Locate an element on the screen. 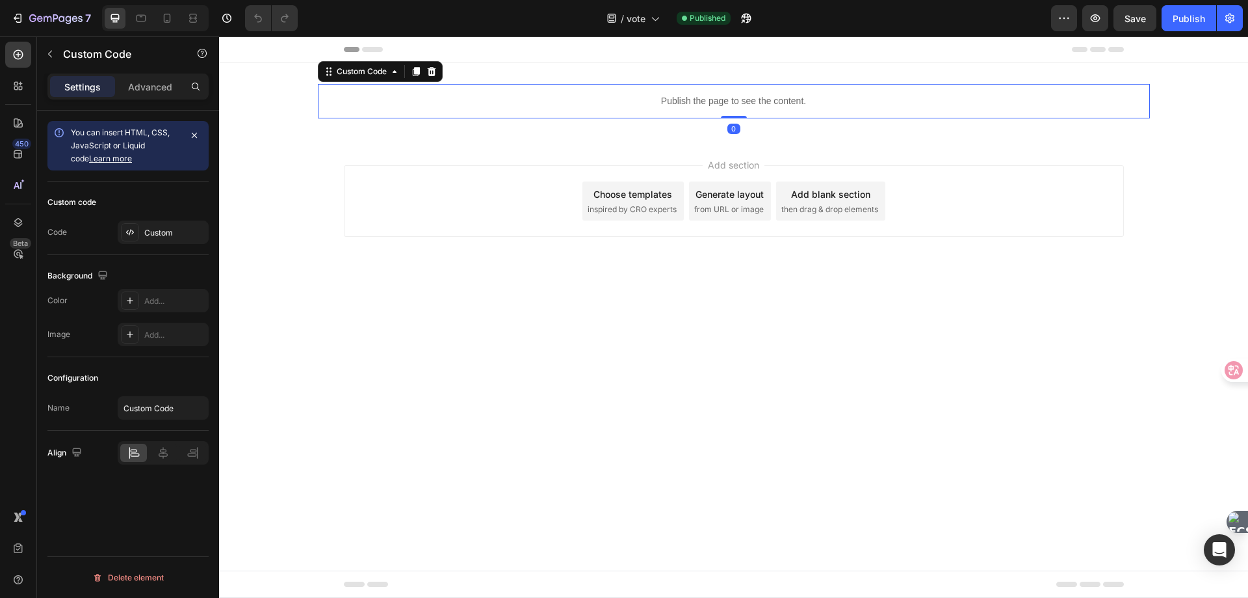  a: Learn more is located at coordinates (111, 158).